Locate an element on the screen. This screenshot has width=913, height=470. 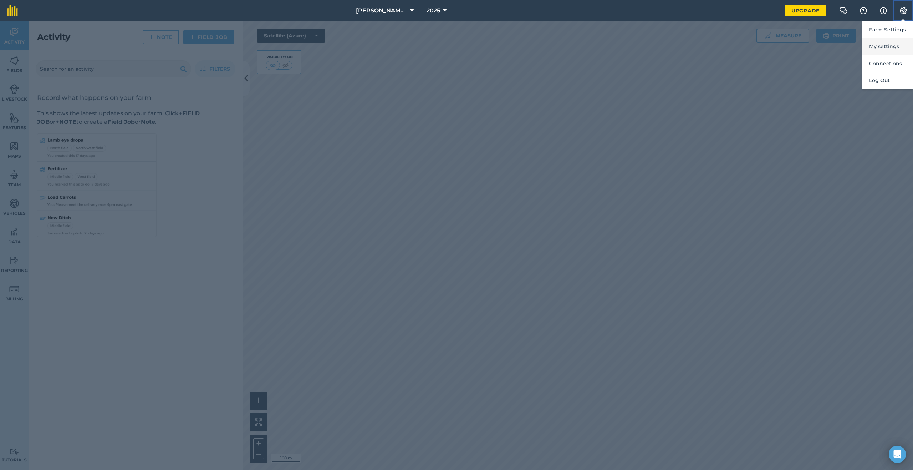
img: fieldmargin Logo is located at coordinates (12, 11).